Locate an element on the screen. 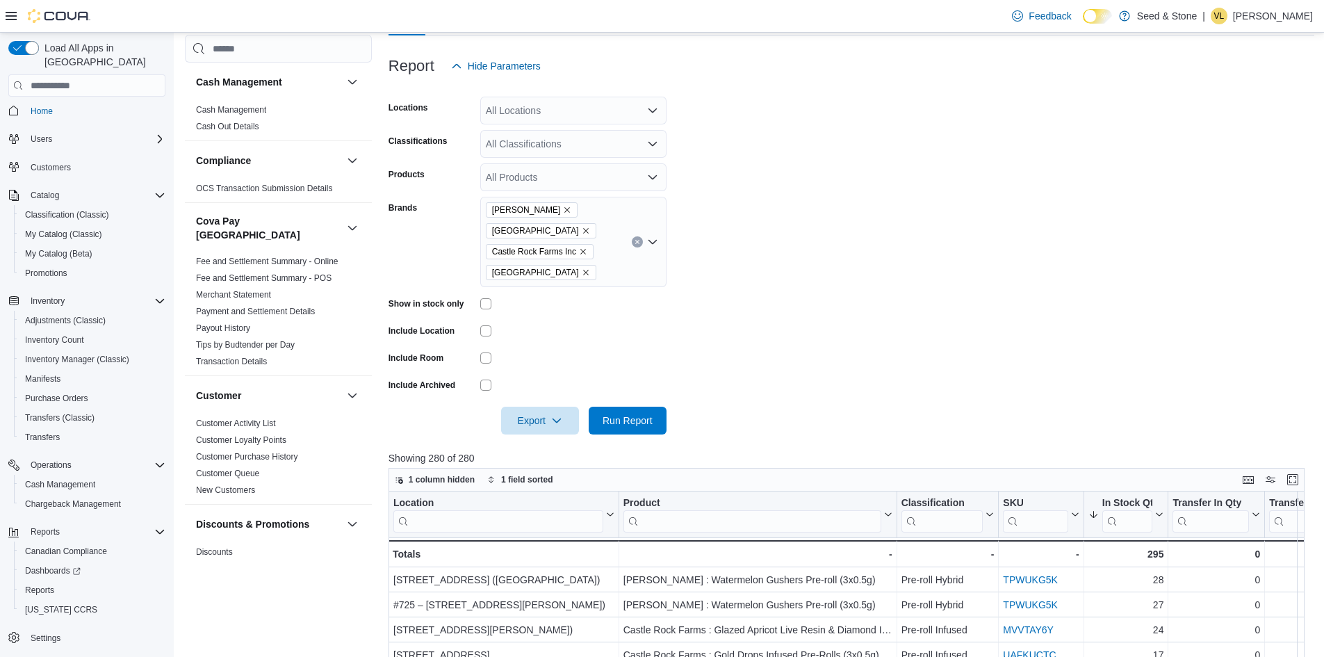 This screenshot has width=1324, height=657. span: Cash Out Details is located at coordinates (227, 126).